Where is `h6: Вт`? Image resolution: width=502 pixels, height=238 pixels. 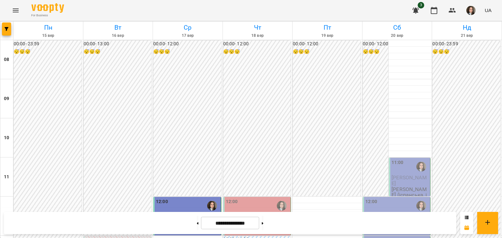 h6: Вт is located at coordinates (118, 27).